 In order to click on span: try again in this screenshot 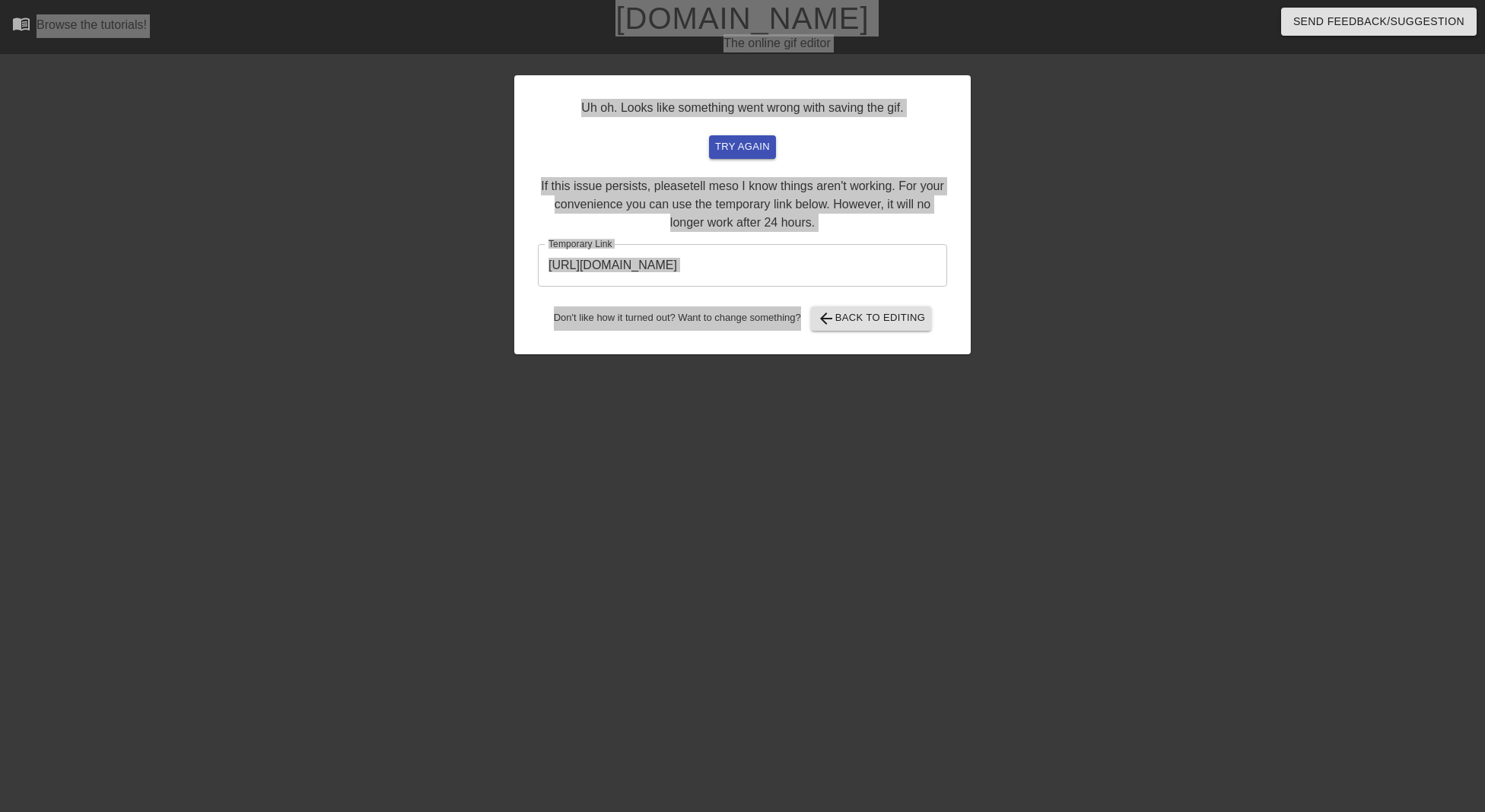, I will do `click(742, 147)`.